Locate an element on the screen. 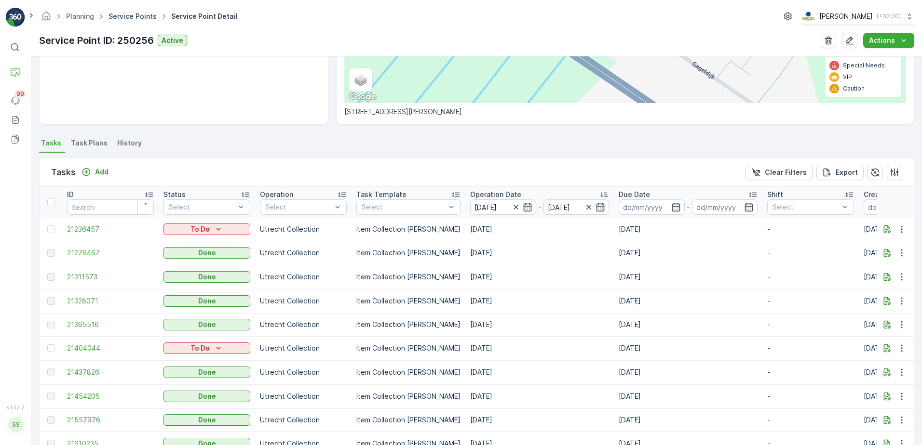  img: basis-logo_rgb2x.png is located at coordinates (808, 16).